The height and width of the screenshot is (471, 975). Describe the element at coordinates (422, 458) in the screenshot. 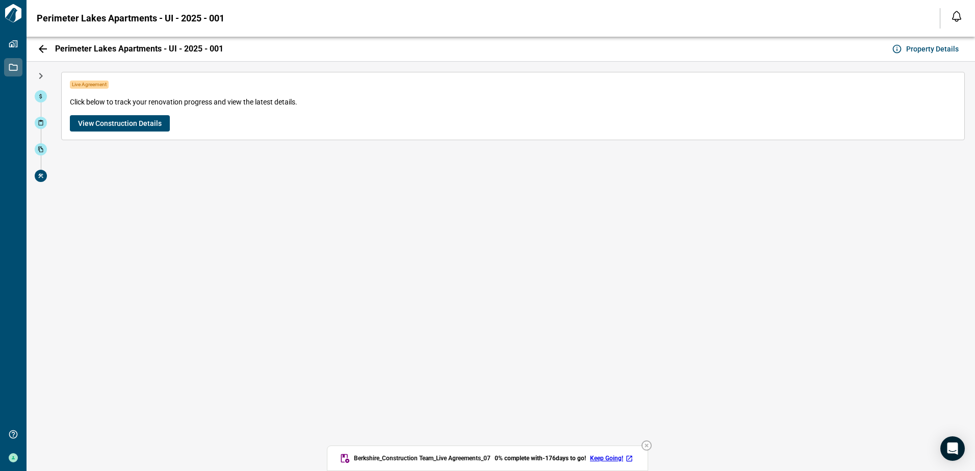

I see `span: Berkshire_Construction Team_Live Agreements_07` at that location.